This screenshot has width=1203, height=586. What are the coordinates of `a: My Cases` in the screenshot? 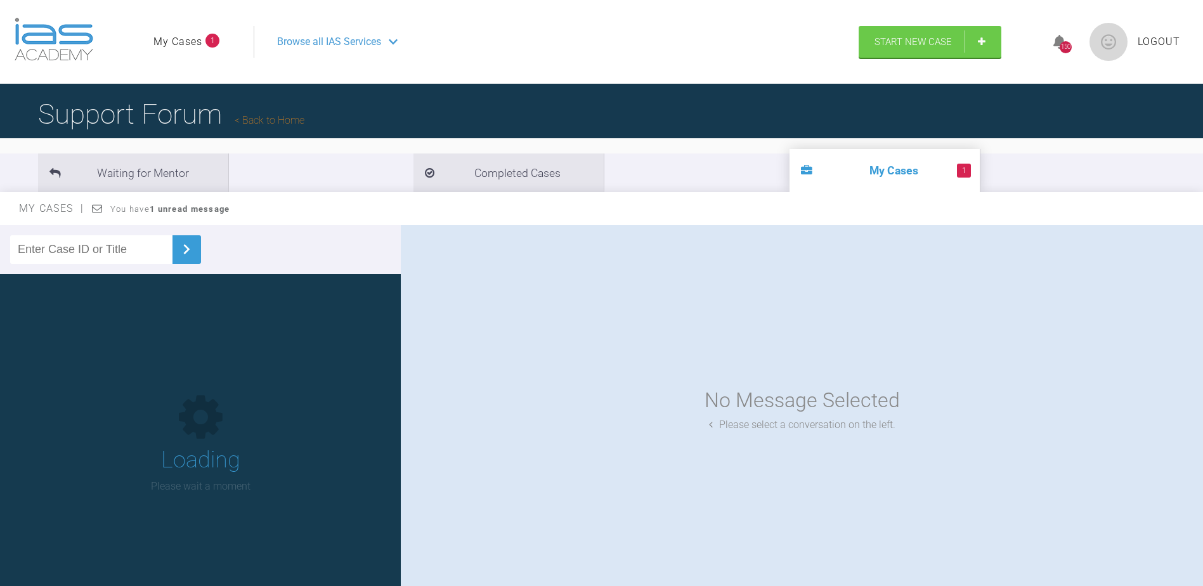 It's located at (178, 42).